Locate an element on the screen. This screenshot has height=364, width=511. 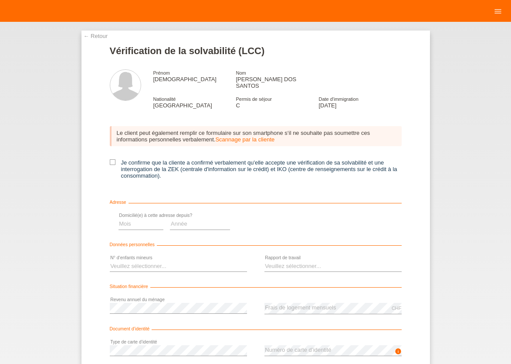
span: Document d’identité is located at coordinates (131, 328).